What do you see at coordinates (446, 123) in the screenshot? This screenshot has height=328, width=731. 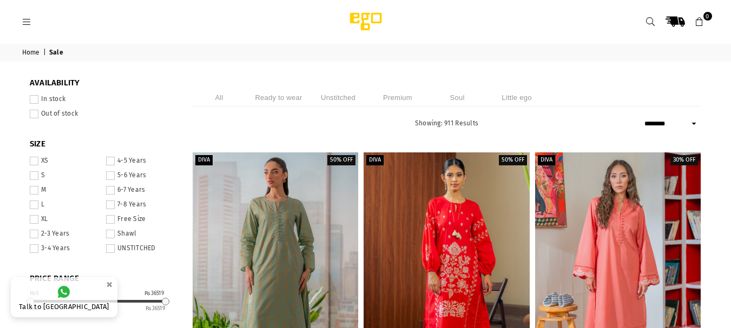 I see `span: Showing: 911 Results` at bounding box center [446, 123].